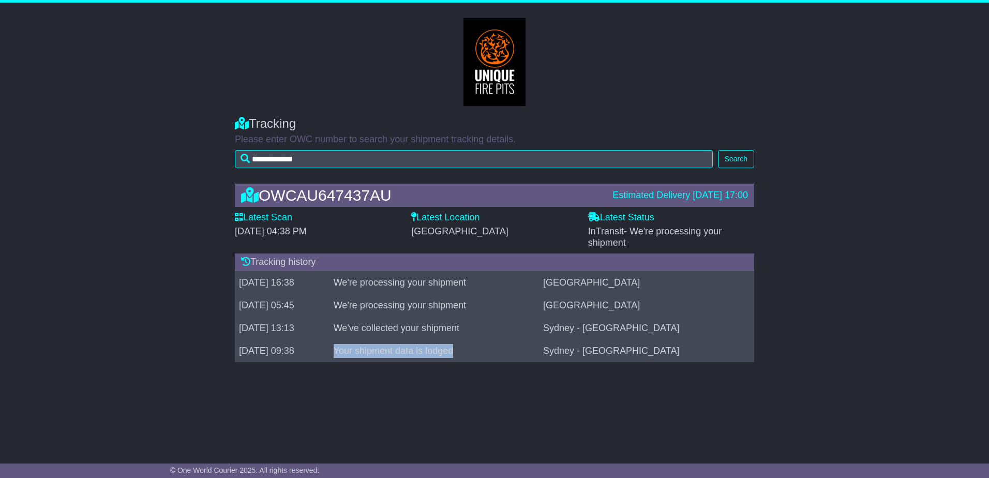 The width and height of the screenshot is (989, 478). What do you see at coordinates (655, 237) in the screenshot?
I see `span: - We're processing your shipment` at bounding box center [655, 237].